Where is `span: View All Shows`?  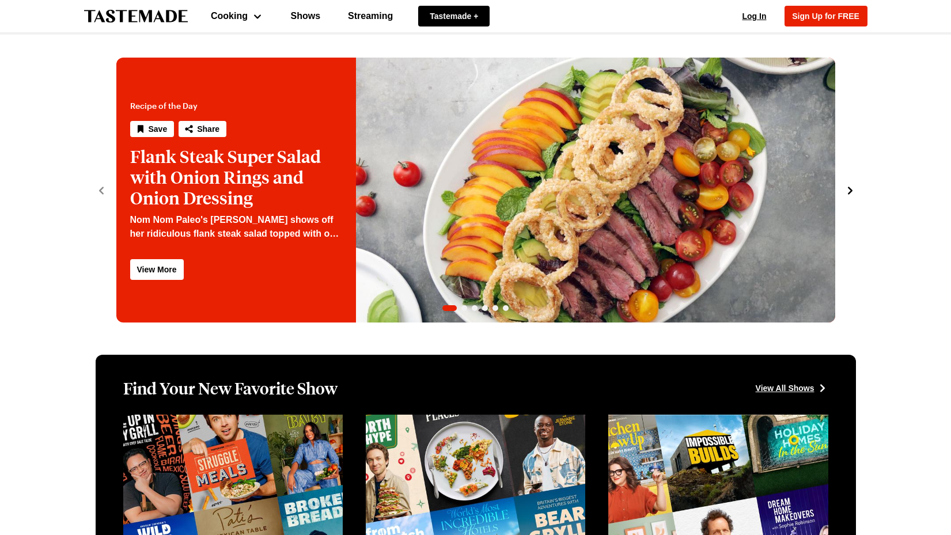 span: View All Shows is located at coordinates (785, 388).